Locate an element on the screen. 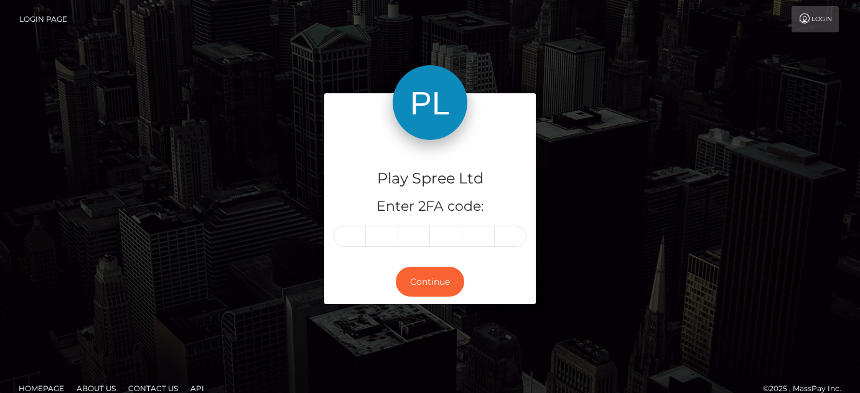 The image size is (860, 393). a: Login Page is located at coordinates (43, 19).